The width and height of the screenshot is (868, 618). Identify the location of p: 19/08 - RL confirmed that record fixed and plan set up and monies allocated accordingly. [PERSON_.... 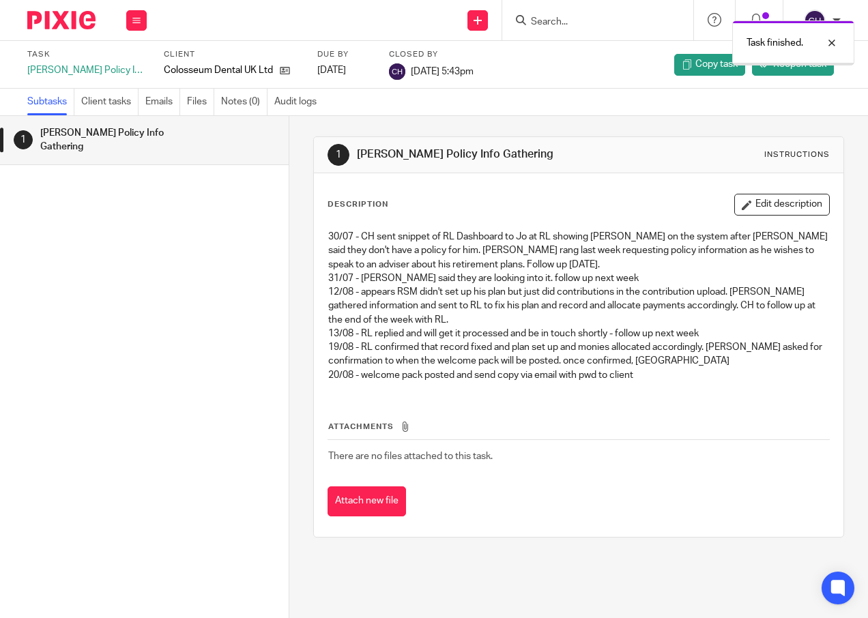
(578, 354).